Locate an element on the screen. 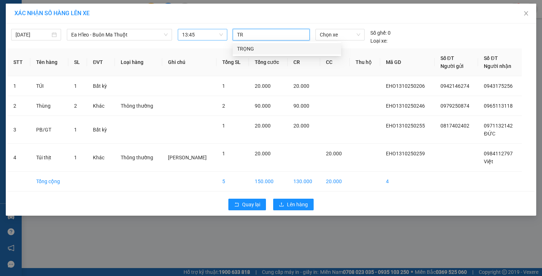 The height and width of the screenshot is (276, 542). th: Ghi chú is located at coordinates (189, 62).